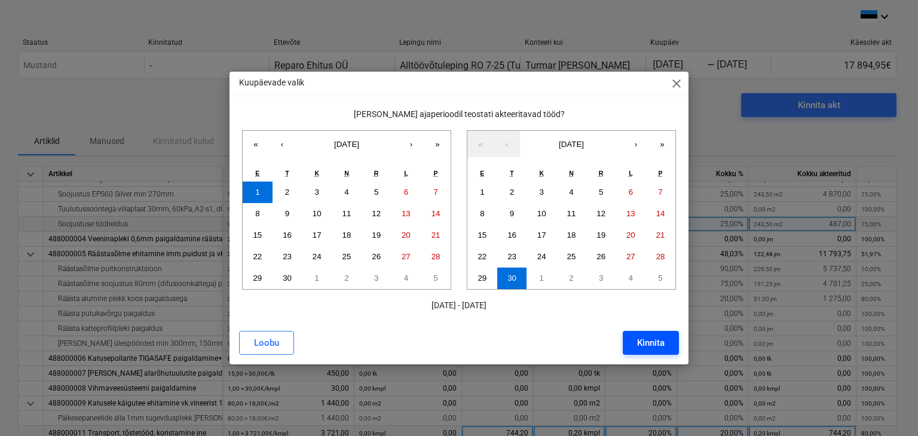 Image resolution: width=918 pixels, height=436 pixels. What do you see at coordinates (346, 278) in the screenshot?
I see `abbr: 2. oktoober 2025` at bounding box center [346, 278].